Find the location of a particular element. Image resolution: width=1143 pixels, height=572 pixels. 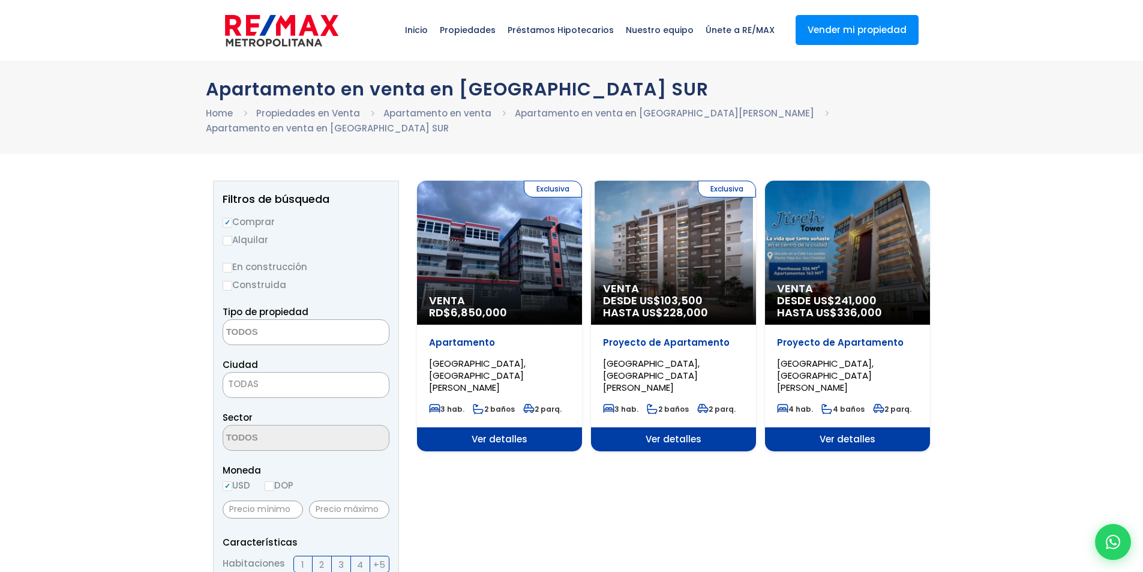

p: Apartamento is located at coordinates (499, 343).